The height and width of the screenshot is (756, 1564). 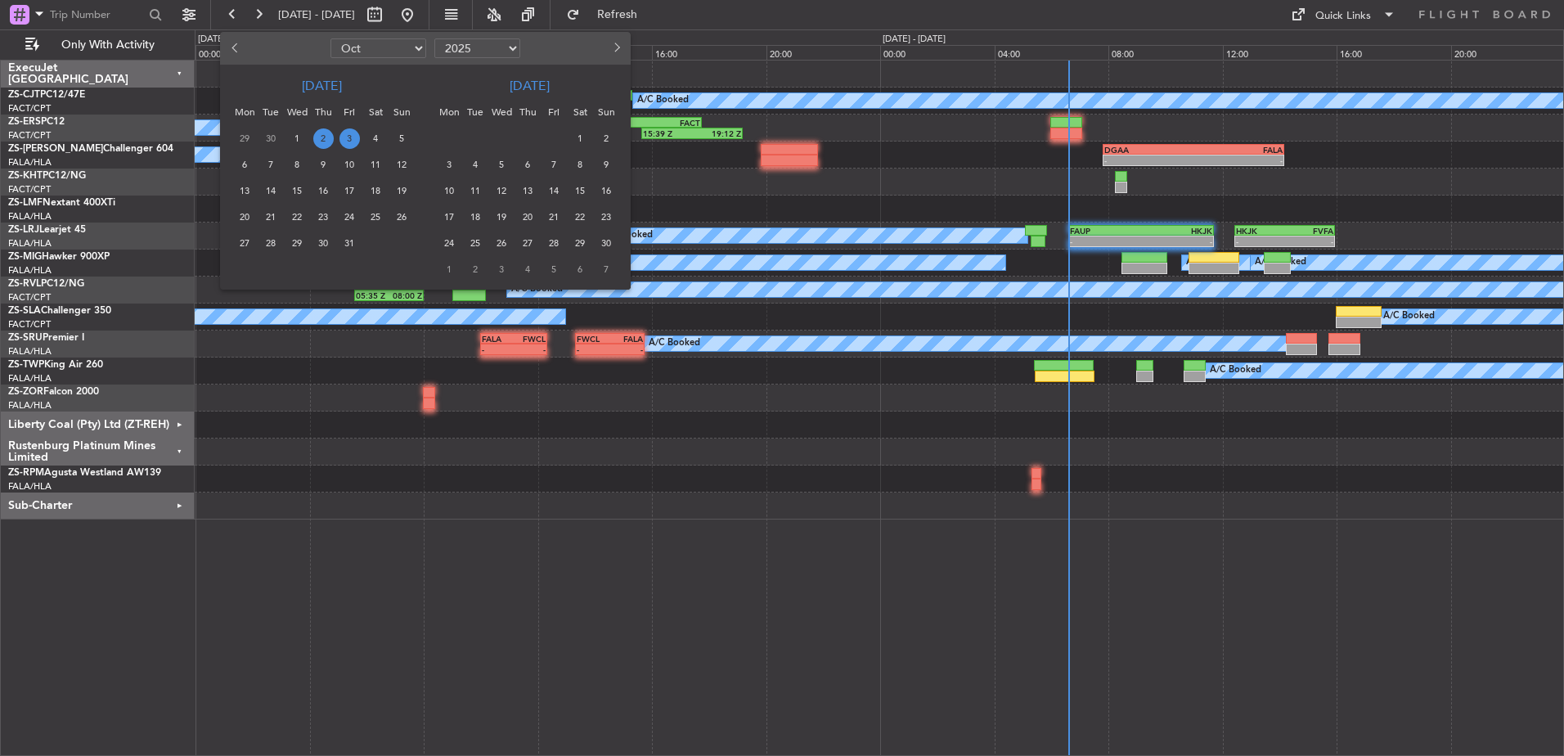 I want to click on span: 20, so click(x=245, y=217).